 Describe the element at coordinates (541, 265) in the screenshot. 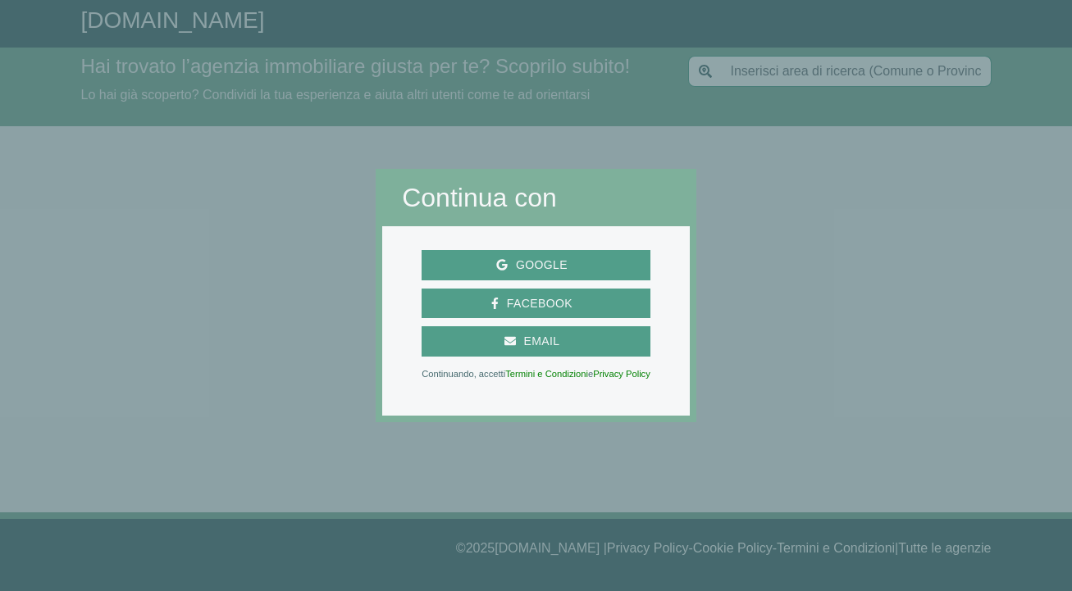

I see `span: Google` at that location.